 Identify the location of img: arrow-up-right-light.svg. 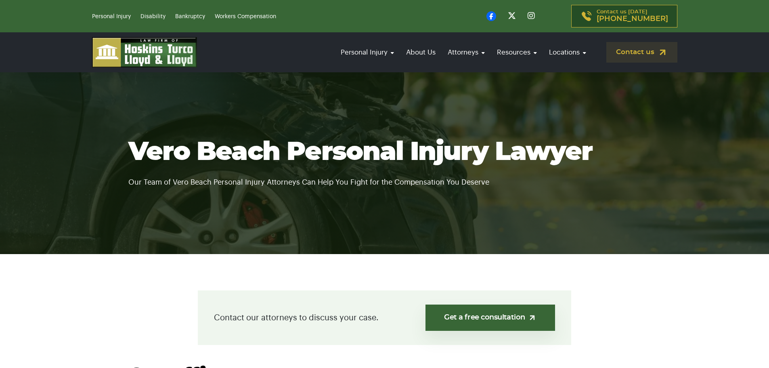
(532, 317).